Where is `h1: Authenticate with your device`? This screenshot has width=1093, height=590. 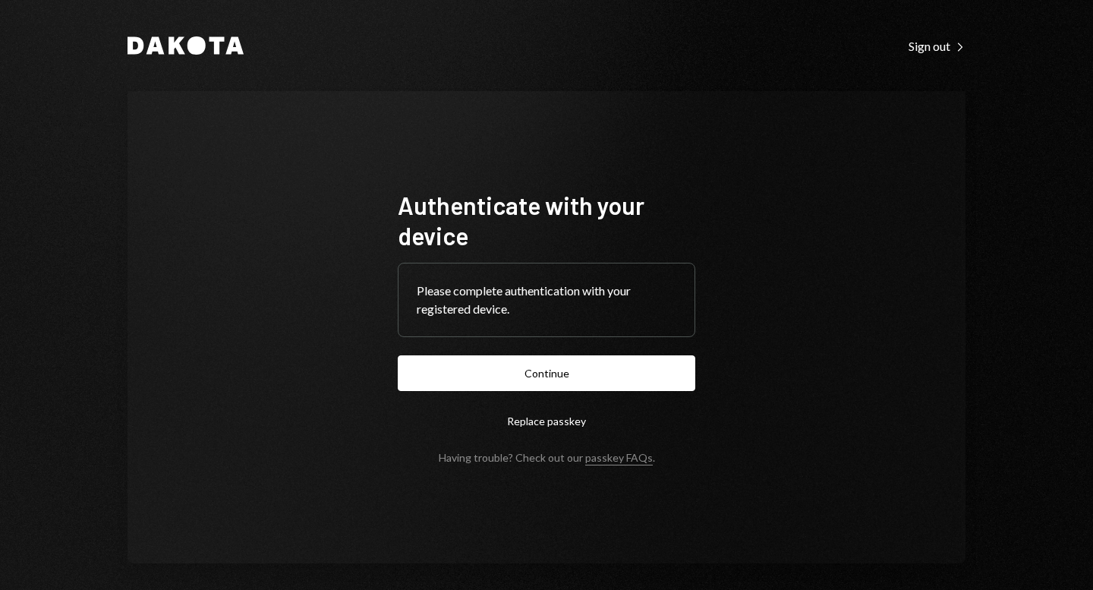
h1: Authenticate with your device is located at coordinates (546, 220).